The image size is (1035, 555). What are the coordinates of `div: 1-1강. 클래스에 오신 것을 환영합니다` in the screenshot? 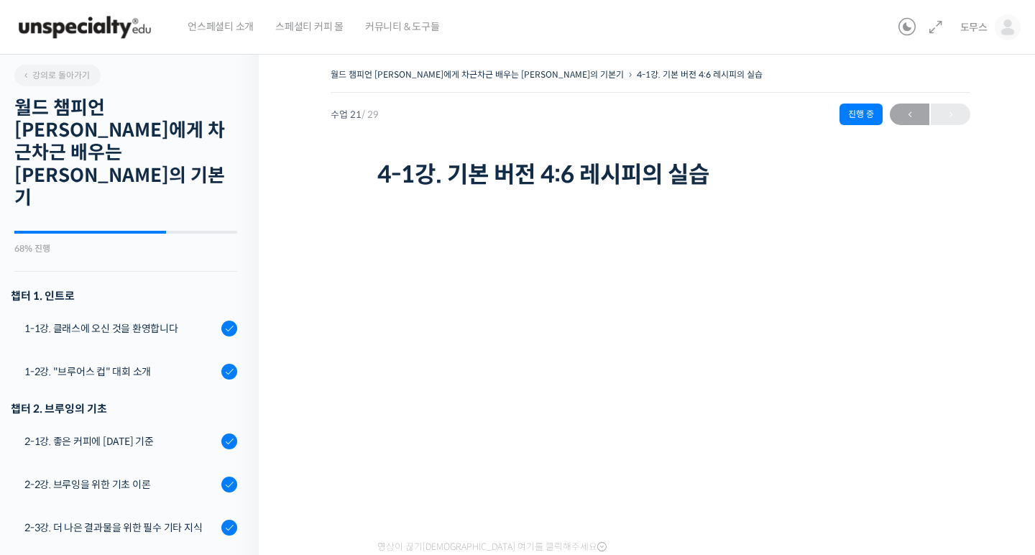 It's located at (121, 329).